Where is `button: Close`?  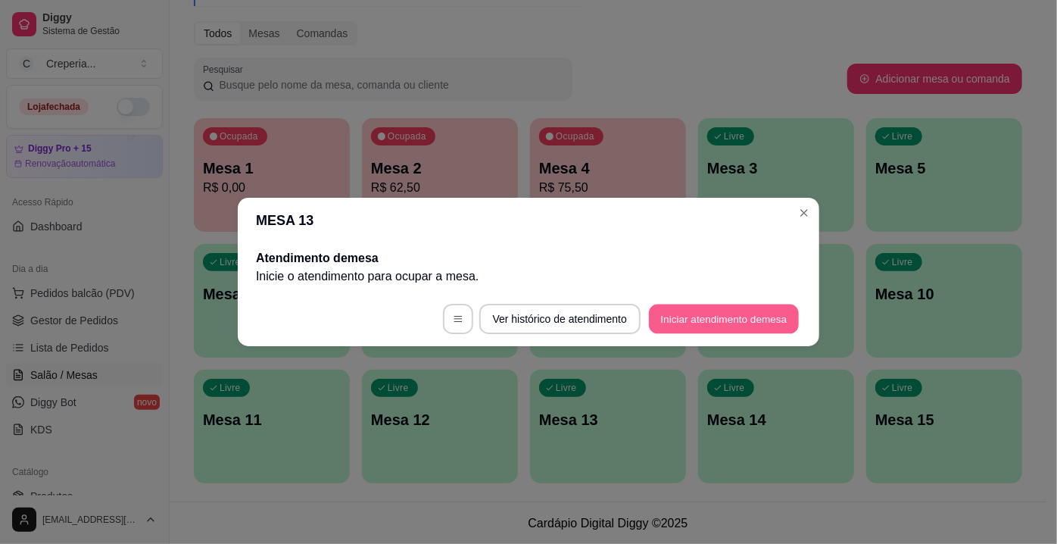
button: Close is located at coordinates (804, 213).